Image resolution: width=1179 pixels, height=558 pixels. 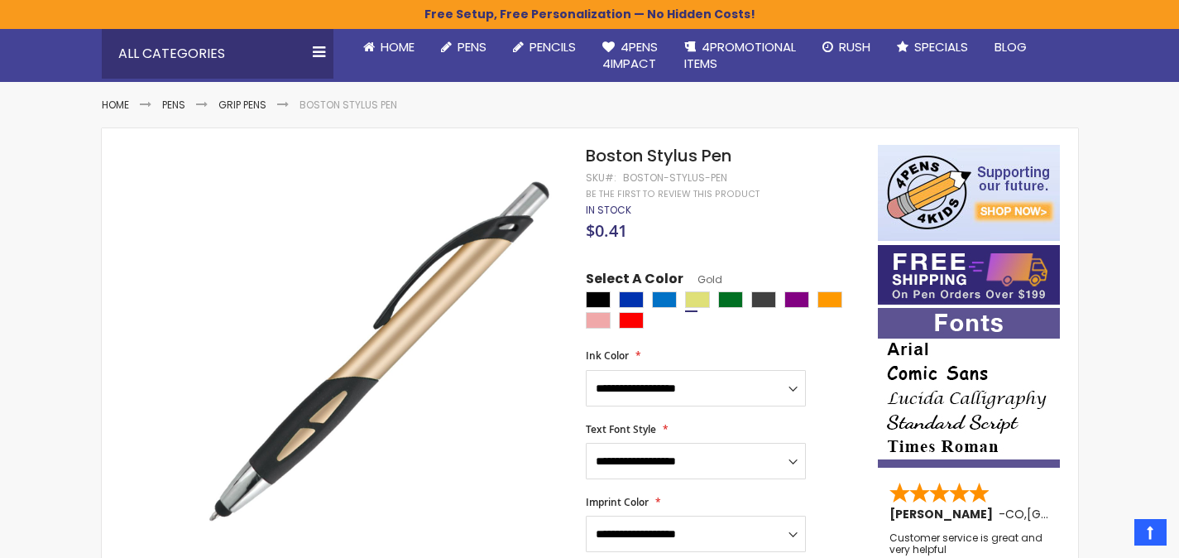 What do you see at coordinates (675, 178) in the screenshot?
I see `div: Boston-Stylus-Pen` at bounding box center [675, 178].